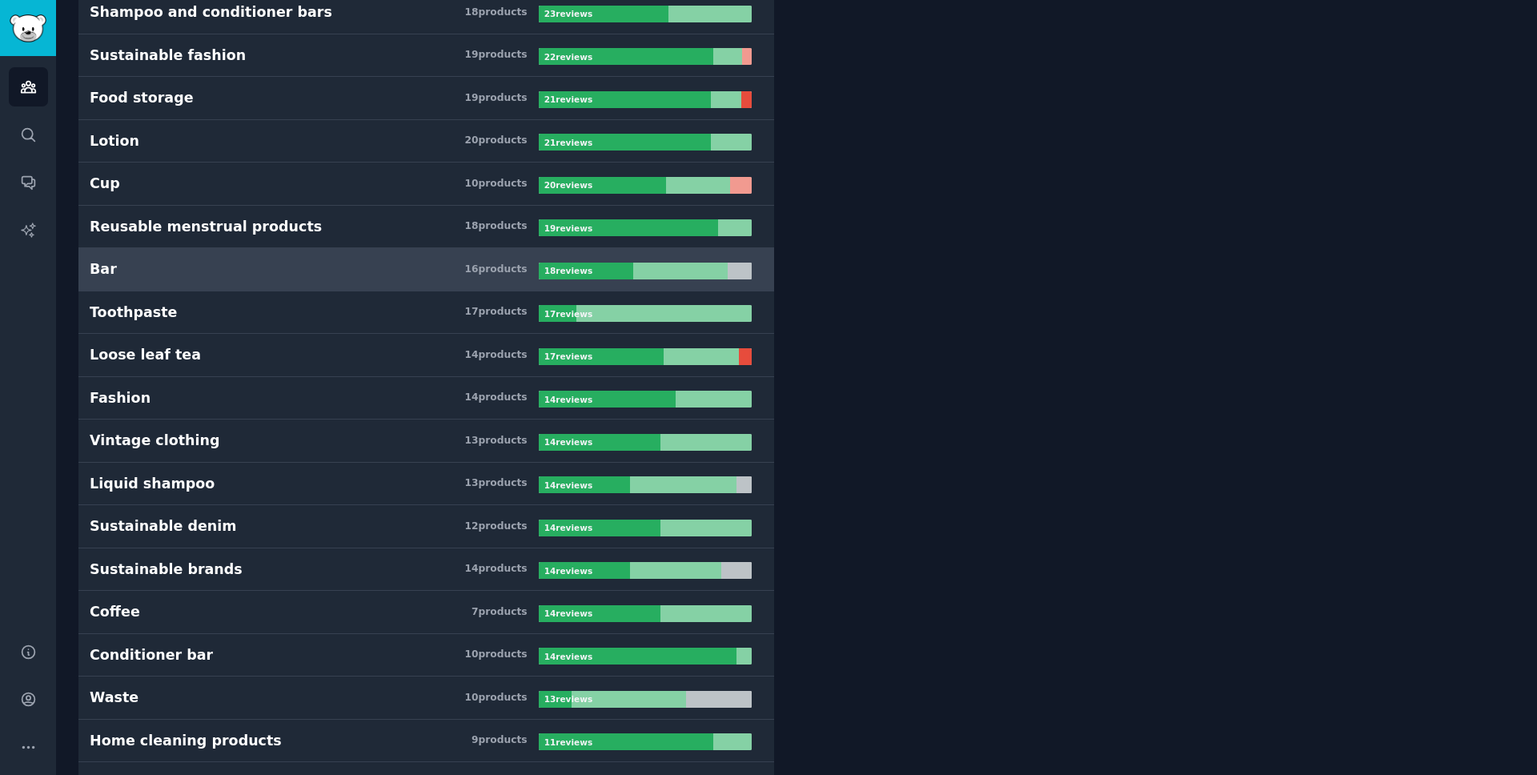 The image size is (1537, 775). I want to click on a: Liquid shampoo13products14reviews, so click(426, 484).